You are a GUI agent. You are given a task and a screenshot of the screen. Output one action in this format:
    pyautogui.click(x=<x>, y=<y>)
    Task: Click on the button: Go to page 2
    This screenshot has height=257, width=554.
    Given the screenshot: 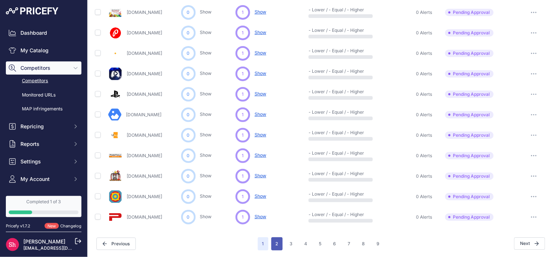 What is the action you would take?
    pyautogui.click(x=277, y=243)
    